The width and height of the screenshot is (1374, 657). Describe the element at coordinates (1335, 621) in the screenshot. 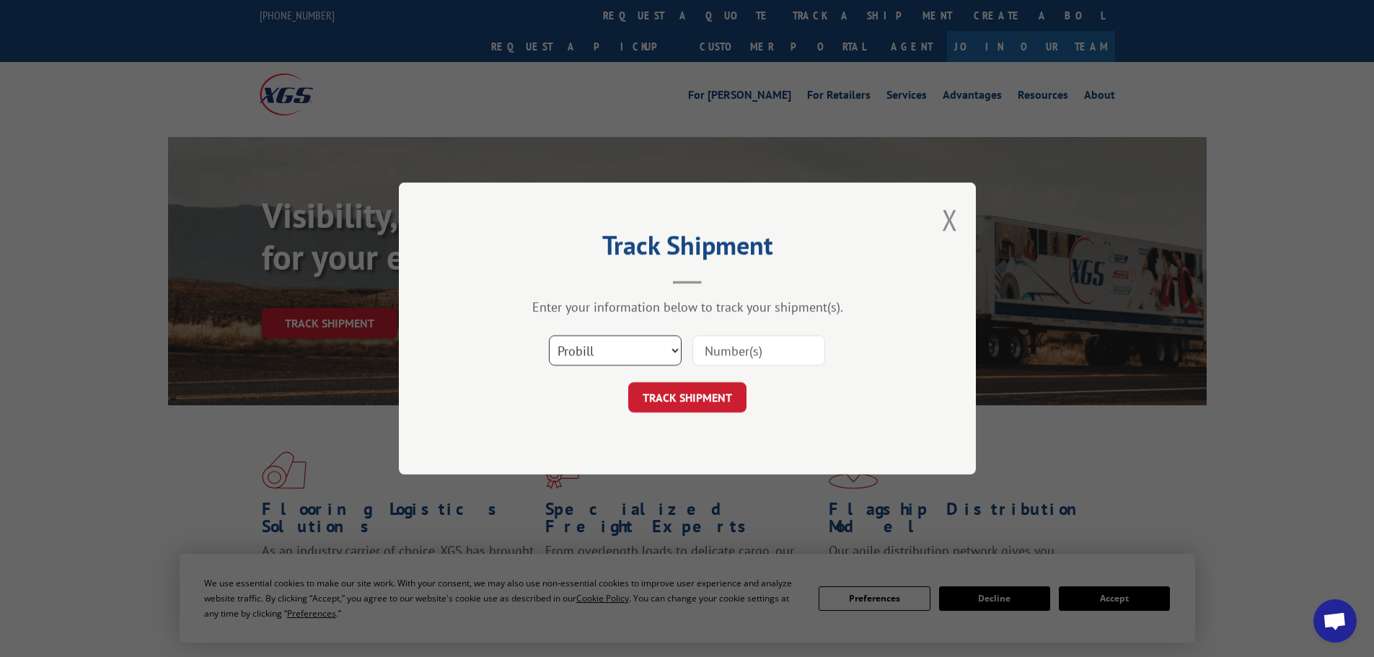

I see `div: Open chat` at that location.